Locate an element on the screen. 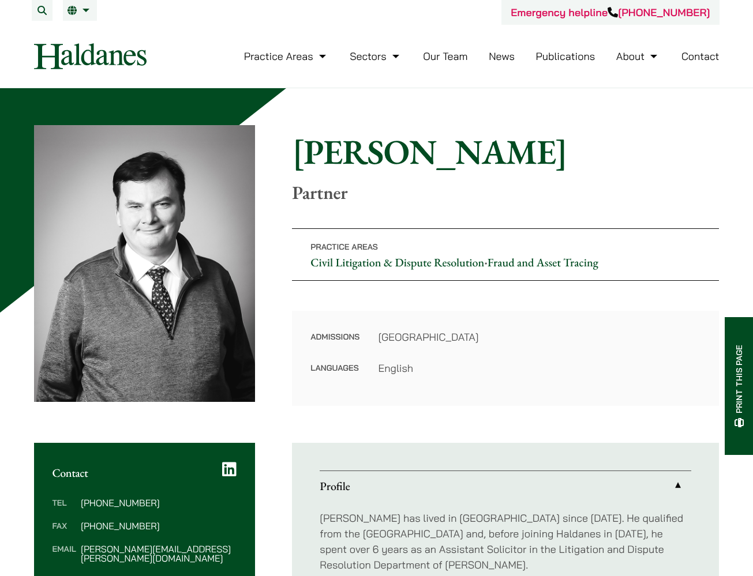  a: Publications is located at coordinates (565, 56).